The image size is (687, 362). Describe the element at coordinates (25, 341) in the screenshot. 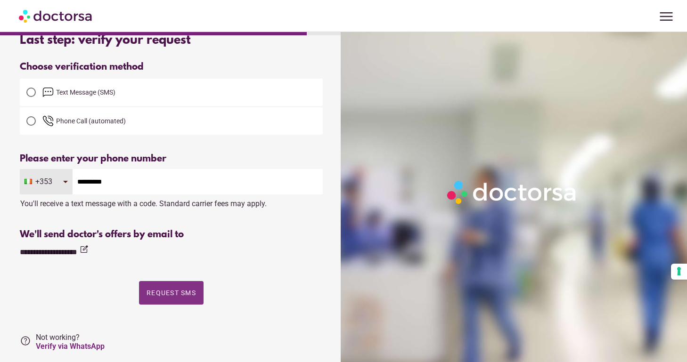

I see `i: help` at that location.